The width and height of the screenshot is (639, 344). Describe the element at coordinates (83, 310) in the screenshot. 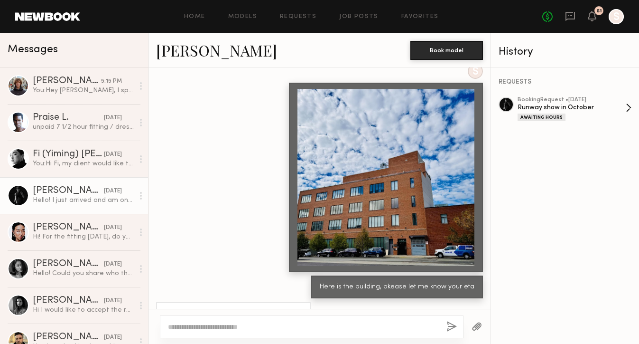

I see `div: Hi I would like to accept the request could you give me more details please` at that location.